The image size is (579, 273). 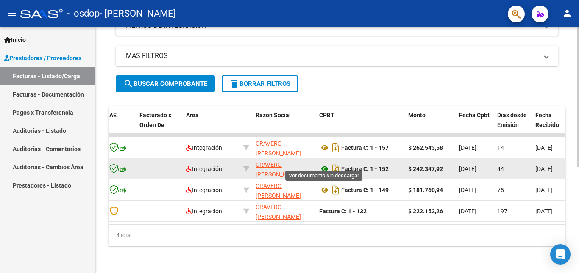 I want to click on span: 75, so click(x=500, y=190).